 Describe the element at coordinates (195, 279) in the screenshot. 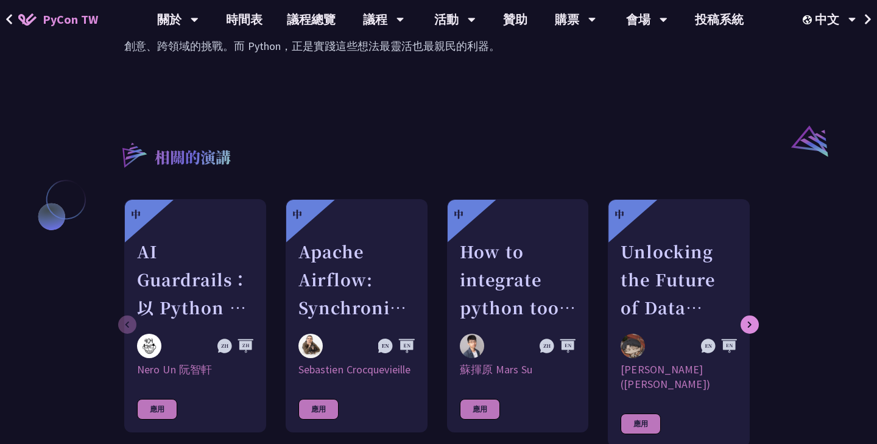

I see `div: AI Guardrails：以 Python 構建企業級 LLM 安全防護策略` at that location.